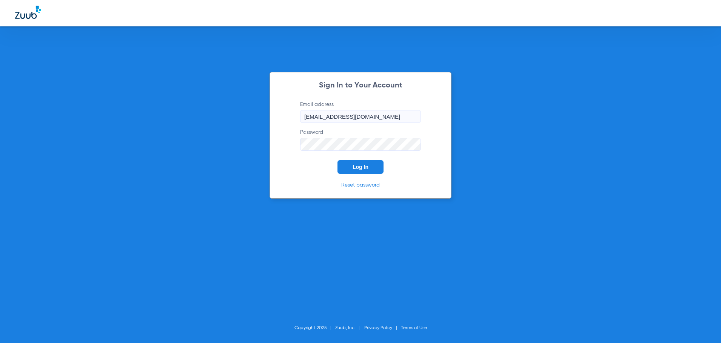 The image size is (721, 343). I want to click on input: Email address, so click(360, 117).